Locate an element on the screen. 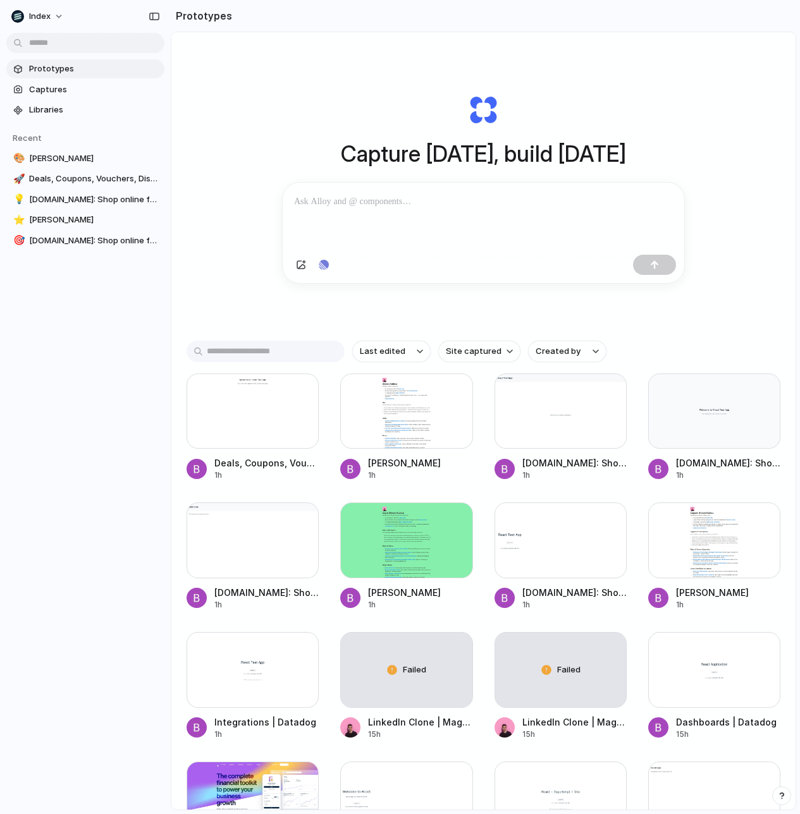  button: Site captured is located at coordinates (479, 351).